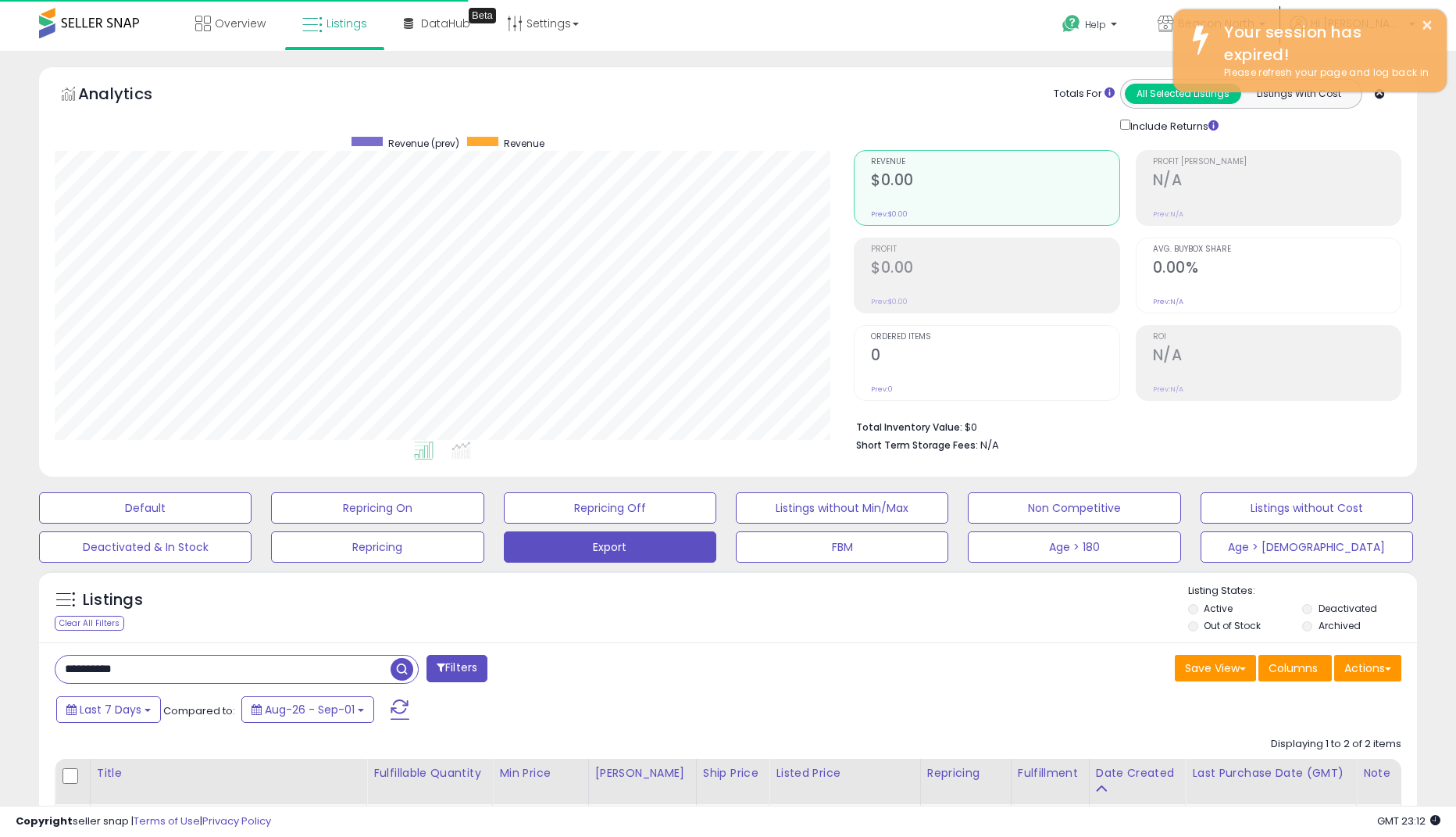 Image resolution: width=1456 pixels, height=837 pixels. I want to click on small: Prev: 0, so click(882, 389).